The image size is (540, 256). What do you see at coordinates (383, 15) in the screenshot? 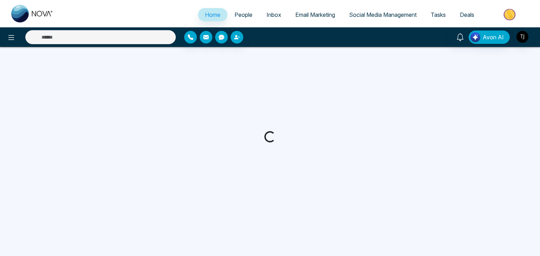
I see `span: Social Media Management` at bounding box center [383, 15].